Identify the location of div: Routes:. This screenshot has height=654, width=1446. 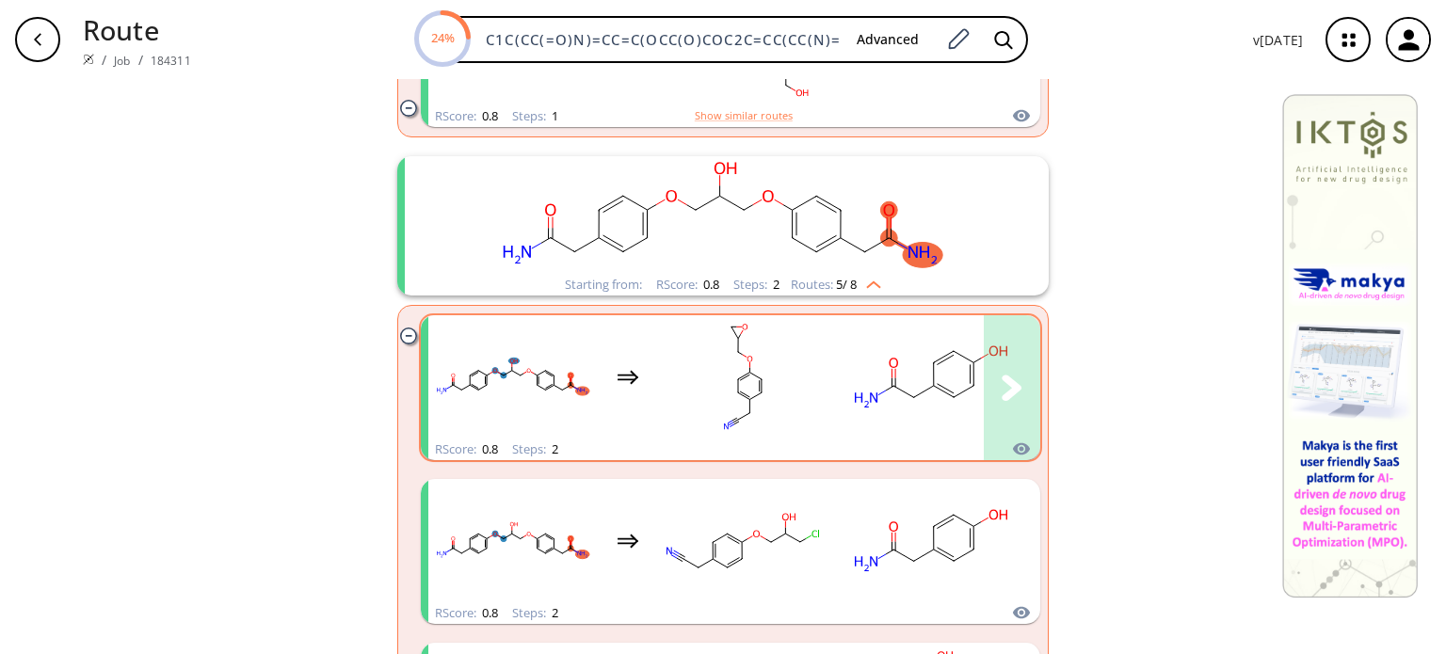
(836, 284).